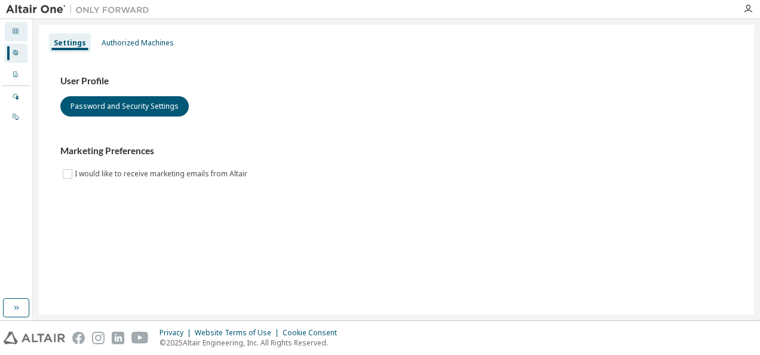 This screenshot has width=760, height=355. What do you see at coordinates (16, 32) in the screenshot?
I see `div: Dashboard` at bounding box center [16, 32].